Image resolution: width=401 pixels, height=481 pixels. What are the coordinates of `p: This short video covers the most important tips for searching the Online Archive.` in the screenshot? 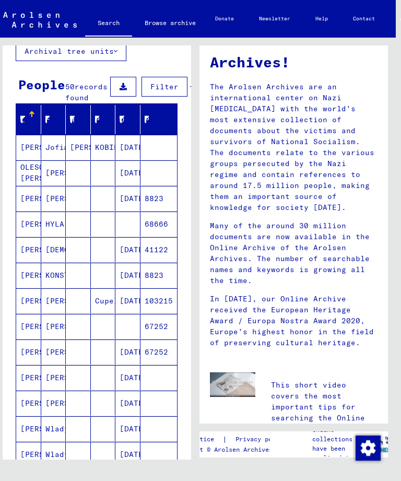 It's located at (325, 407).